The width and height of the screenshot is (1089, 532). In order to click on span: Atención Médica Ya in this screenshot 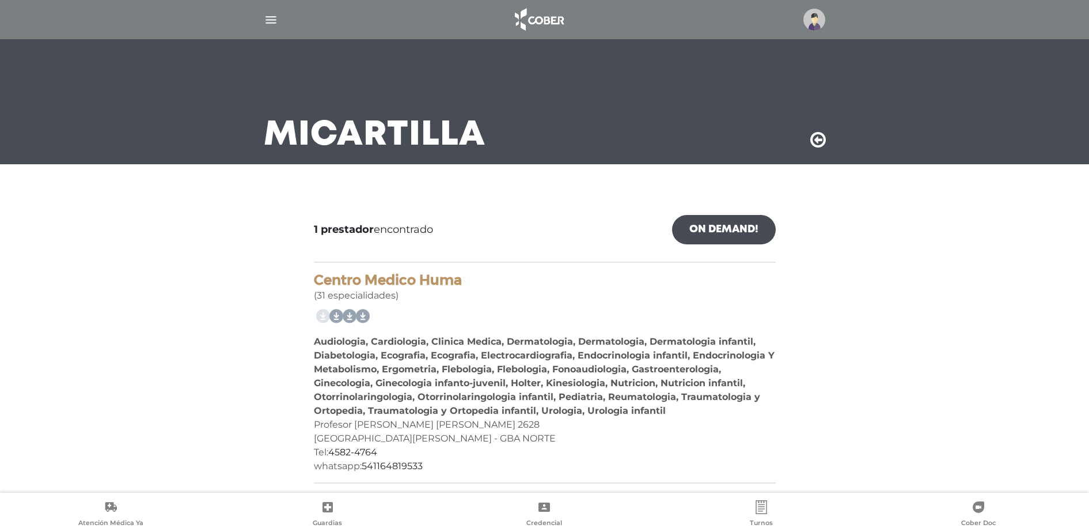, I will do `click(111, 524)`.